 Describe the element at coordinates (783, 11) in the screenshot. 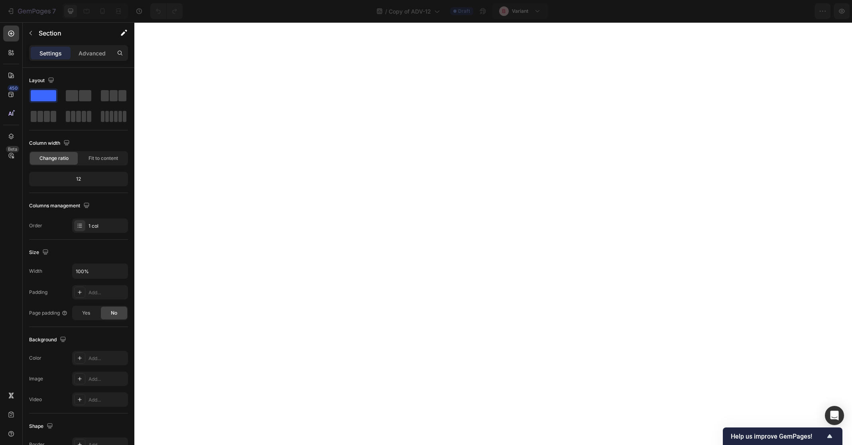

I see `span: Save` at that location.